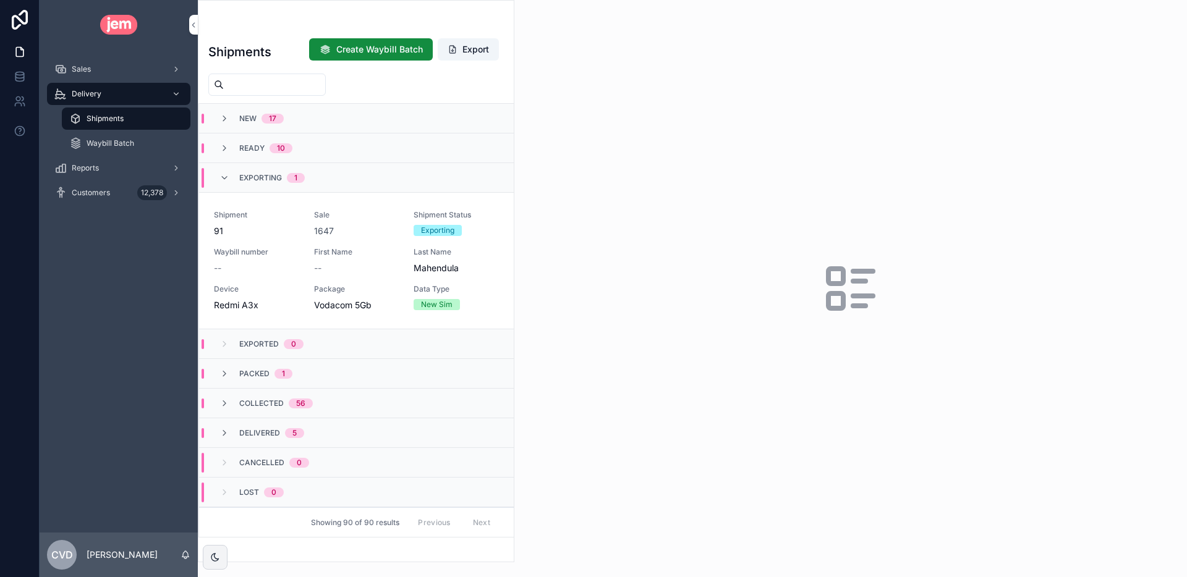 This screenshot has width=1187, height=577. I want to click on a: 1647, so click(324, 231).